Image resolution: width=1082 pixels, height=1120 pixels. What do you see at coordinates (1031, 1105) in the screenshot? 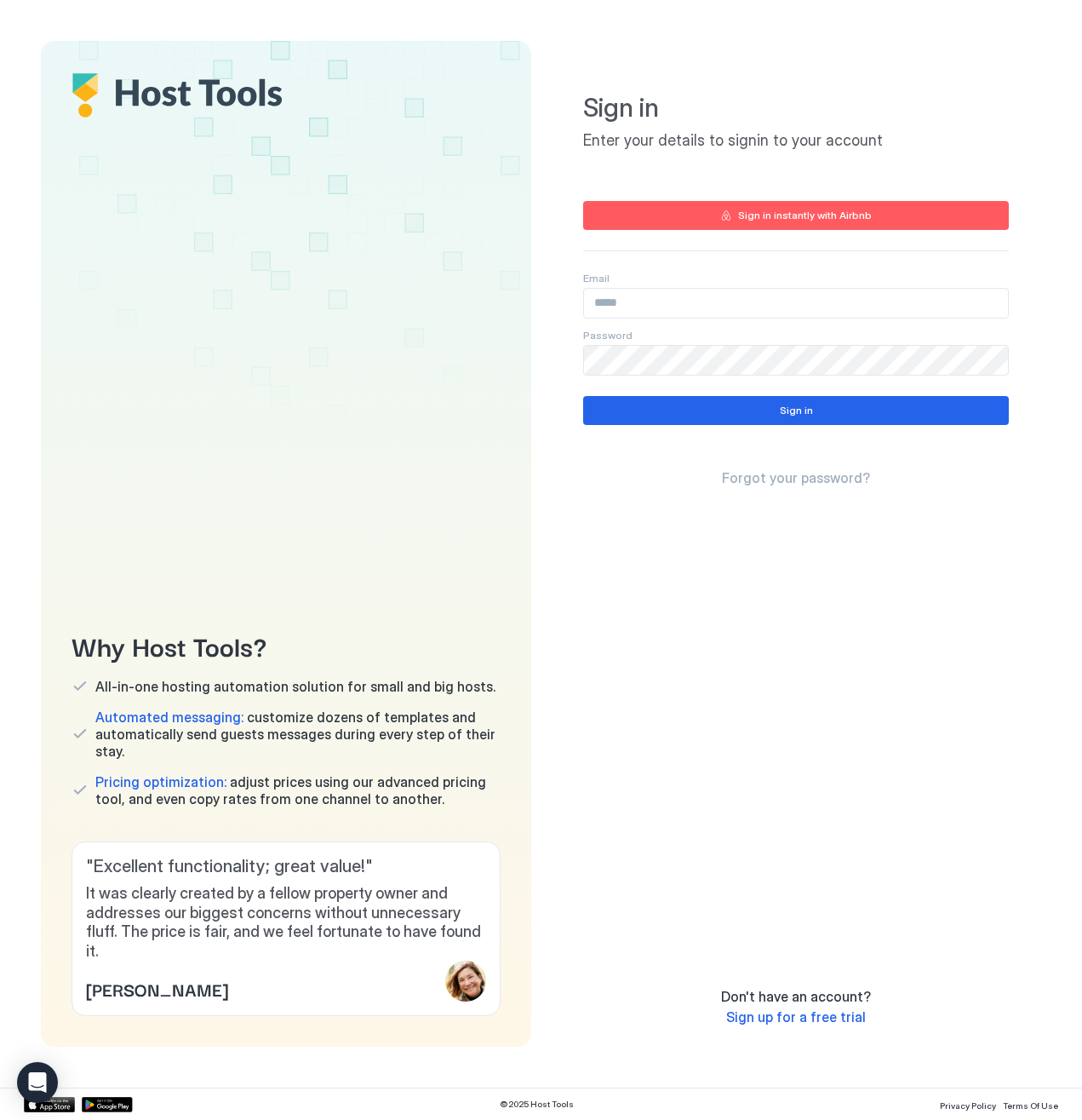
I see `span: Terms Of Use` at bounding box center [1031, 1105].